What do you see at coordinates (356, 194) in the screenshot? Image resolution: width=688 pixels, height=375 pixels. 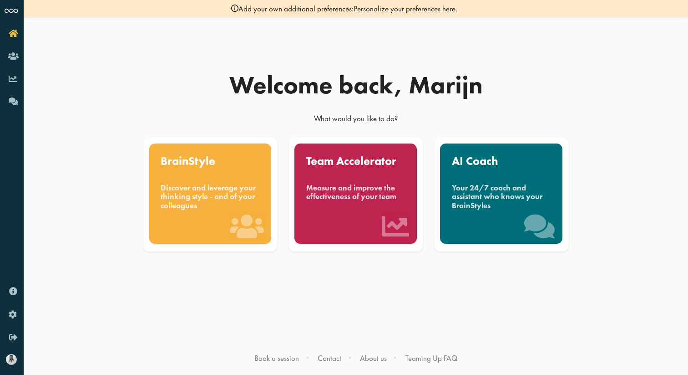 I see `a: Team Accelerator Measure and improve the effectiveness of your team` at bounding box center [356, 194].